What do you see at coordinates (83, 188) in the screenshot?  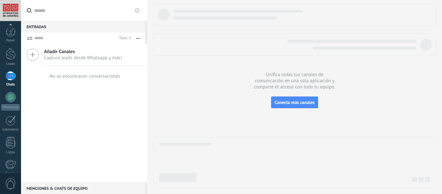 I see `div: Menciones & Chats de equipo` at bounding box center [83, 188].